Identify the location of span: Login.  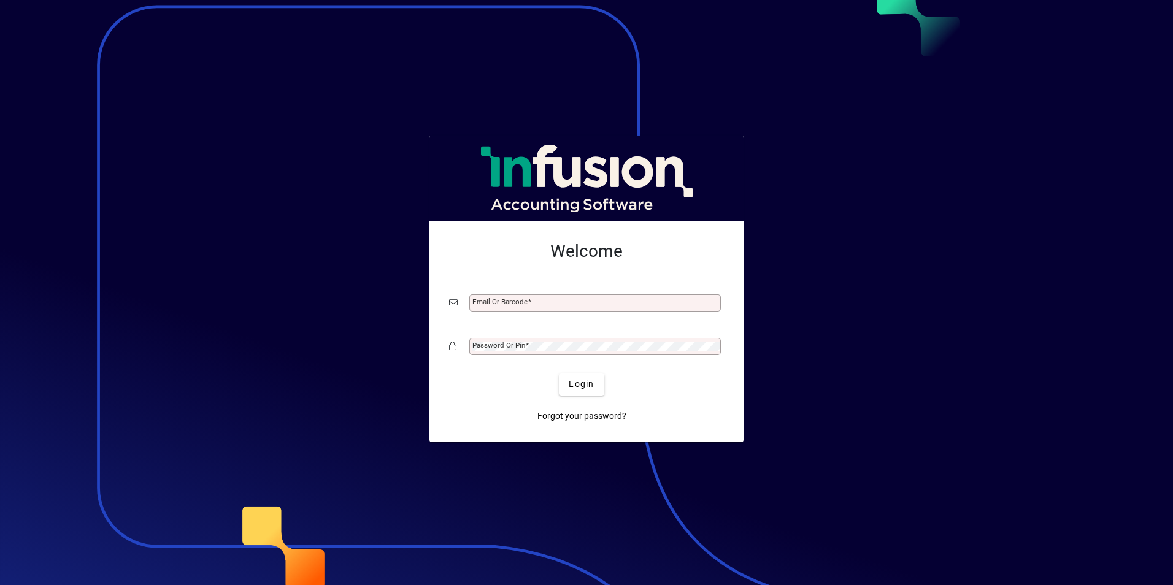
(581, 384).